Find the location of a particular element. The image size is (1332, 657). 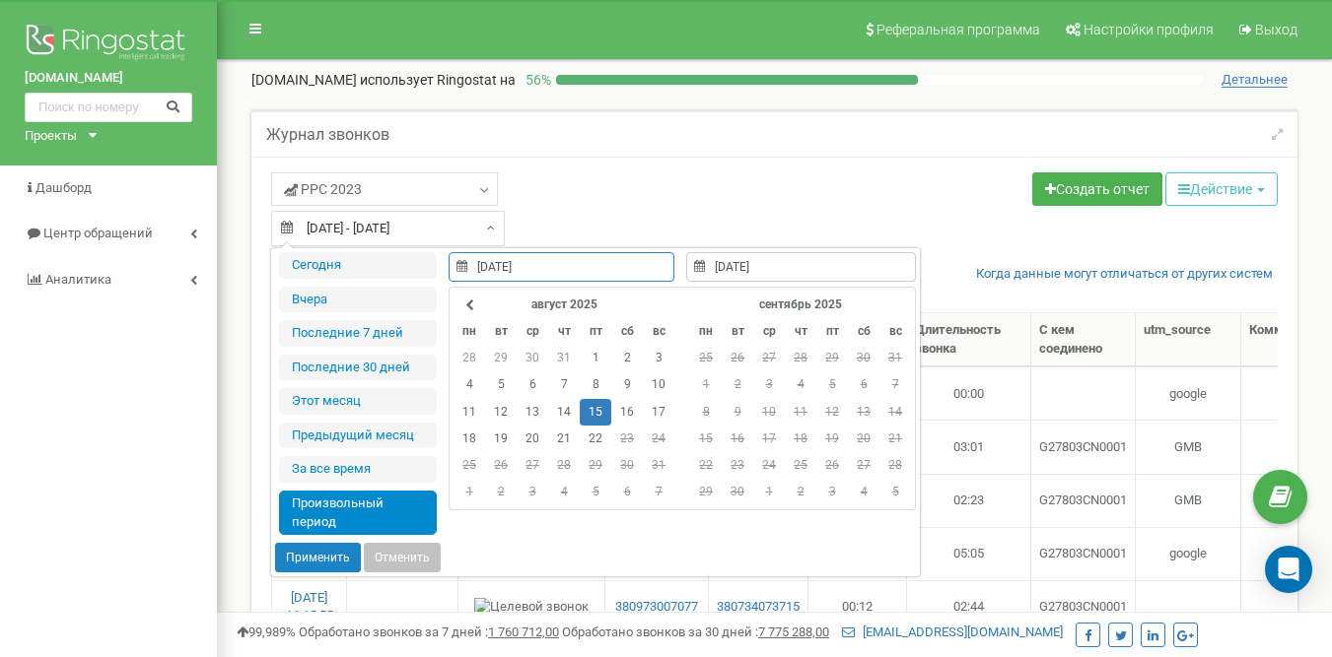

td: 19 is located at coordinates (501, 439).